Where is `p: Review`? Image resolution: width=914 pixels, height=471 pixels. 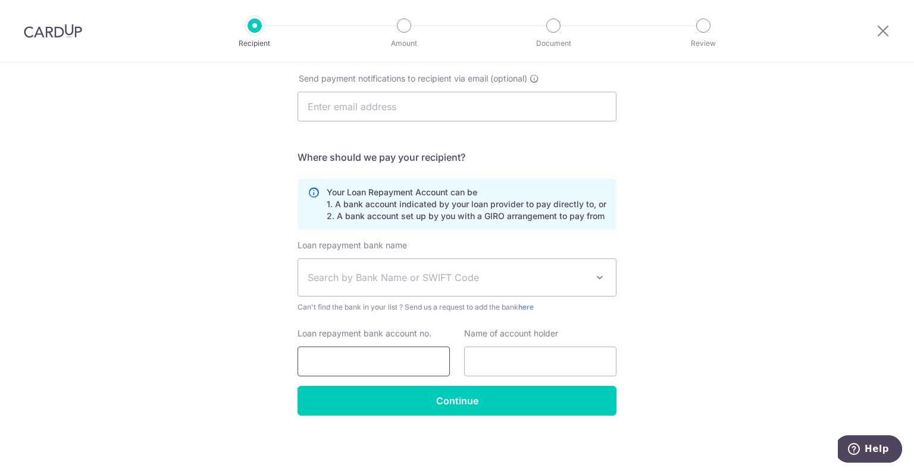 p: Review is located at coordinates (703, 43).